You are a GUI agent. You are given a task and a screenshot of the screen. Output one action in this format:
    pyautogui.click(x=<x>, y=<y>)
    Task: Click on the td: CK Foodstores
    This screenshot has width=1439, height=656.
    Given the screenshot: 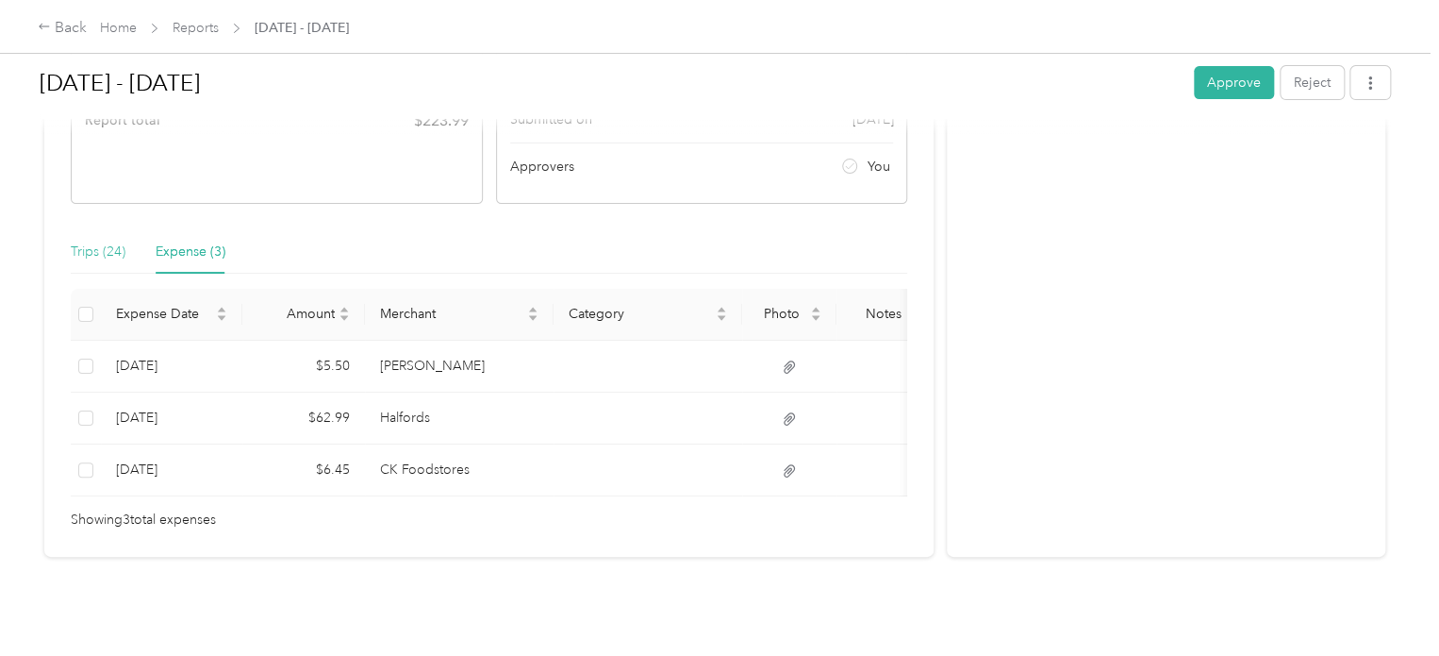 What is the action you would take?
    pyautogui.click(x=459, y=470)
    